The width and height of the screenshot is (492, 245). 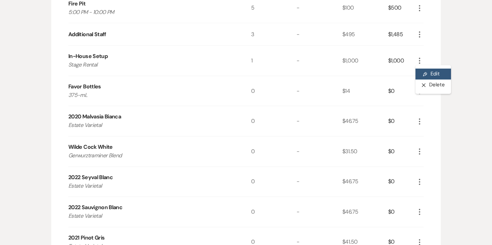 I want to click on div: Favor Bottles, so click(x=85, y=87).